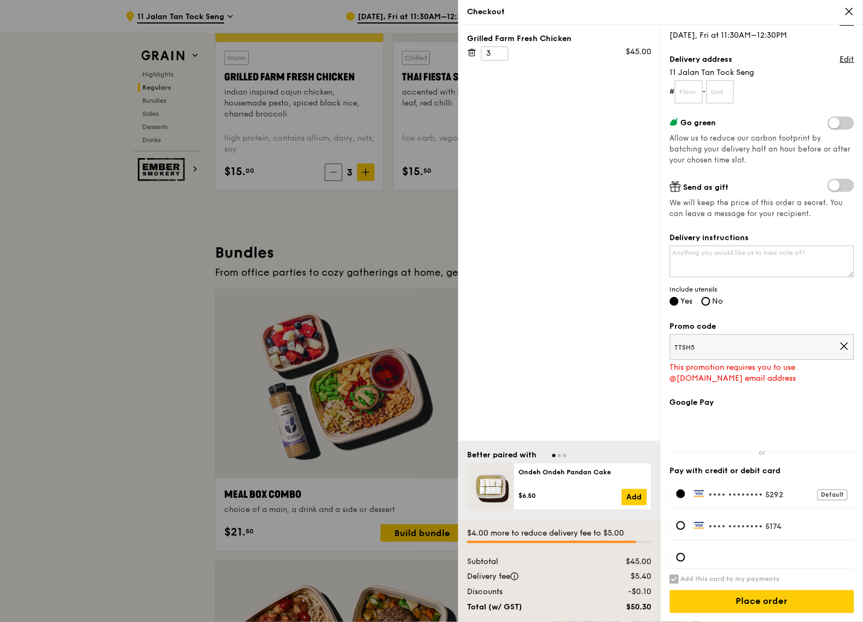 The image size is (863, 622). I want to click on span: Go to slide 3, so click(565, 456).